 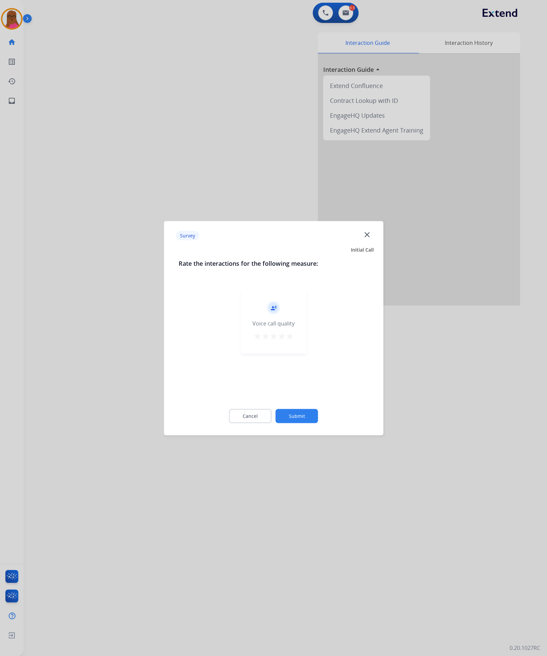 I want to click on button: Submit, so click(x=297, y=416).